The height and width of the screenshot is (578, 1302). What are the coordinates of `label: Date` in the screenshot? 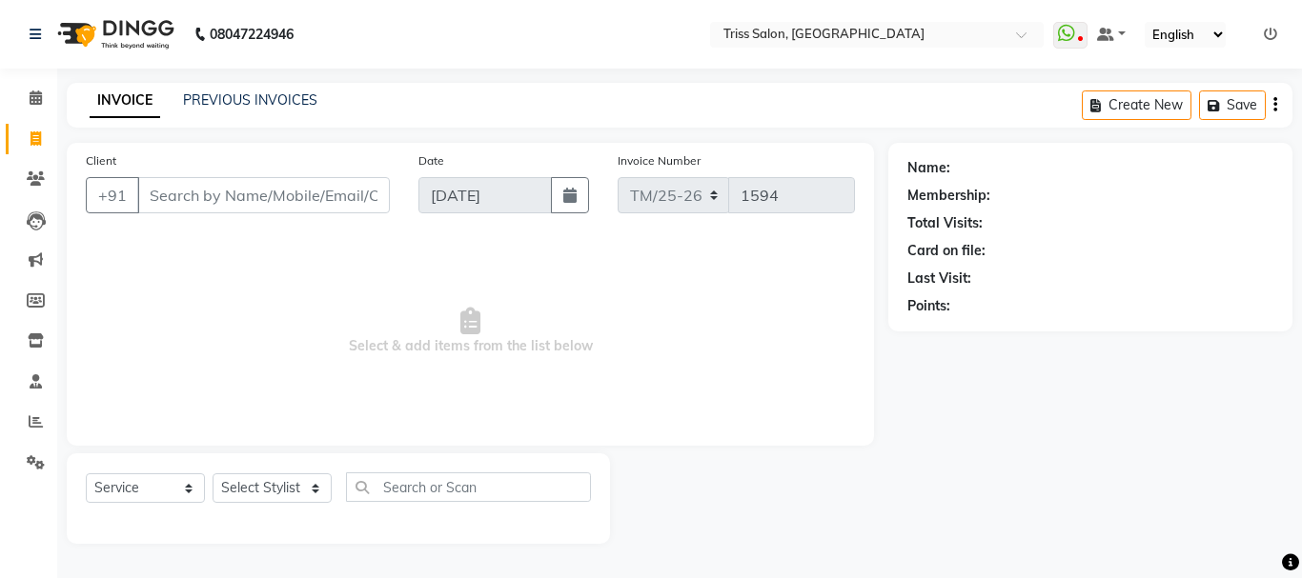 It's located at (431, 161).